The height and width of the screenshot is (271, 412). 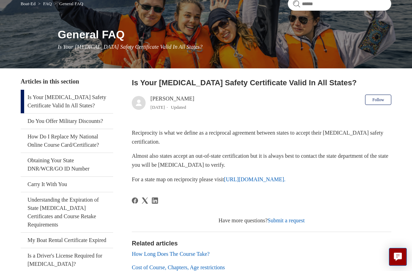 I want to click on a: How Long Does The Course Take?, so click(x=171, y=254).